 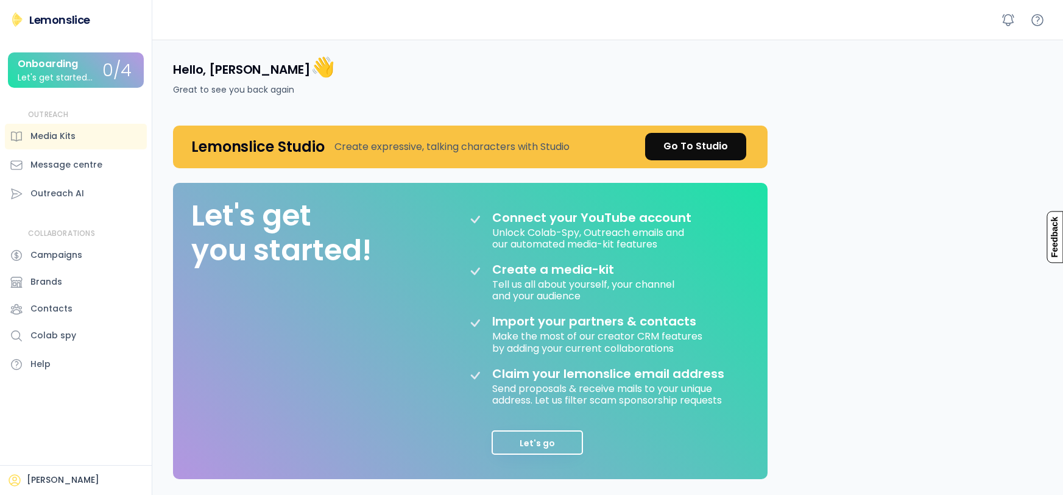 I want to click on div: Onboarding, so click(x=48, y=64).